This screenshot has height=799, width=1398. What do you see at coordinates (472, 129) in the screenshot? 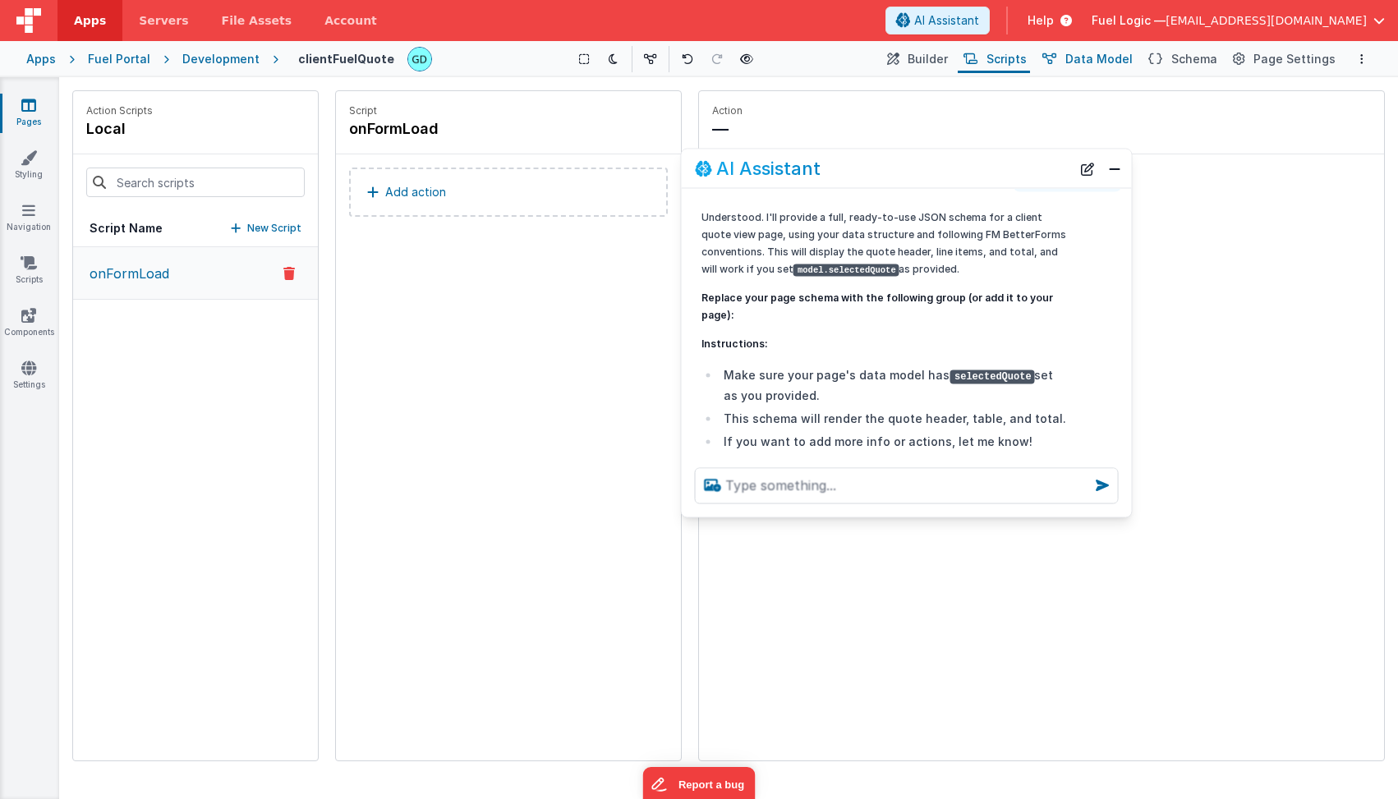
I see `h4: onFormLoad` at bounding box center [472, 129].